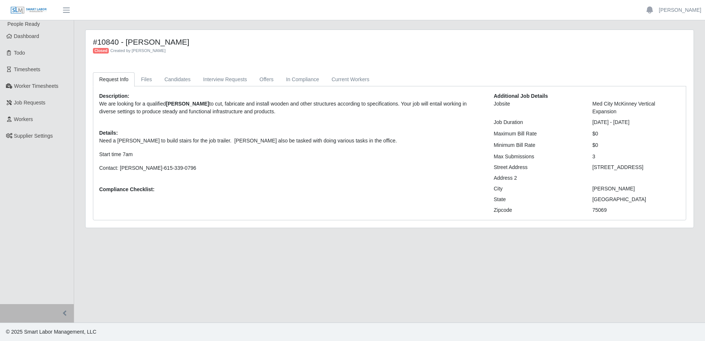 The width and height of the screenshot is (705, 341). I want to click on a: Request Info, so click(114, 79).